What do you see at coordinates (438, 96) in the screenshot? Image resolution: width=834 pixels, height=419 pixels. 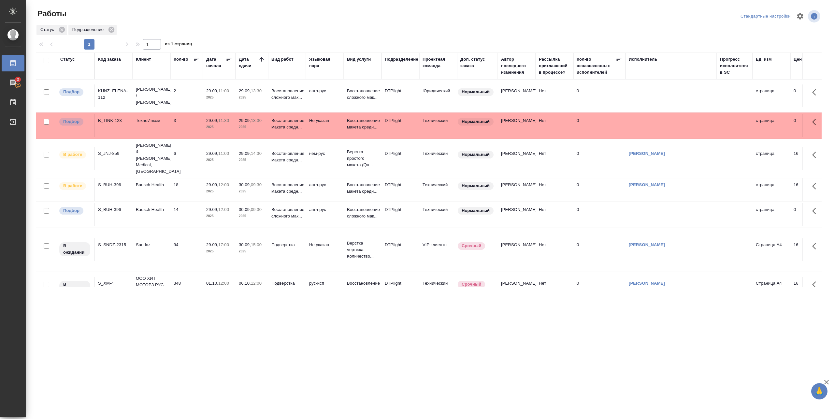 I see `td: Юридический` at bounding box center [438, 96].